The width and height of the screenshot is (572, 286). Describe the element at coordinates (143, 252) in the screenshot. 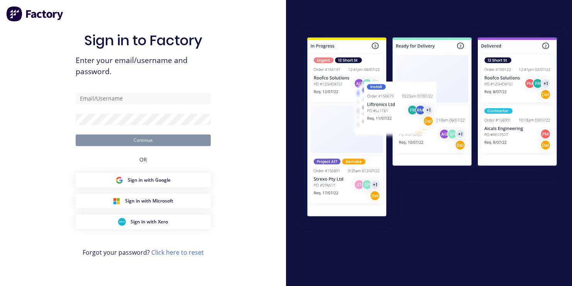

I see `span: Forgot your password?` at that location.